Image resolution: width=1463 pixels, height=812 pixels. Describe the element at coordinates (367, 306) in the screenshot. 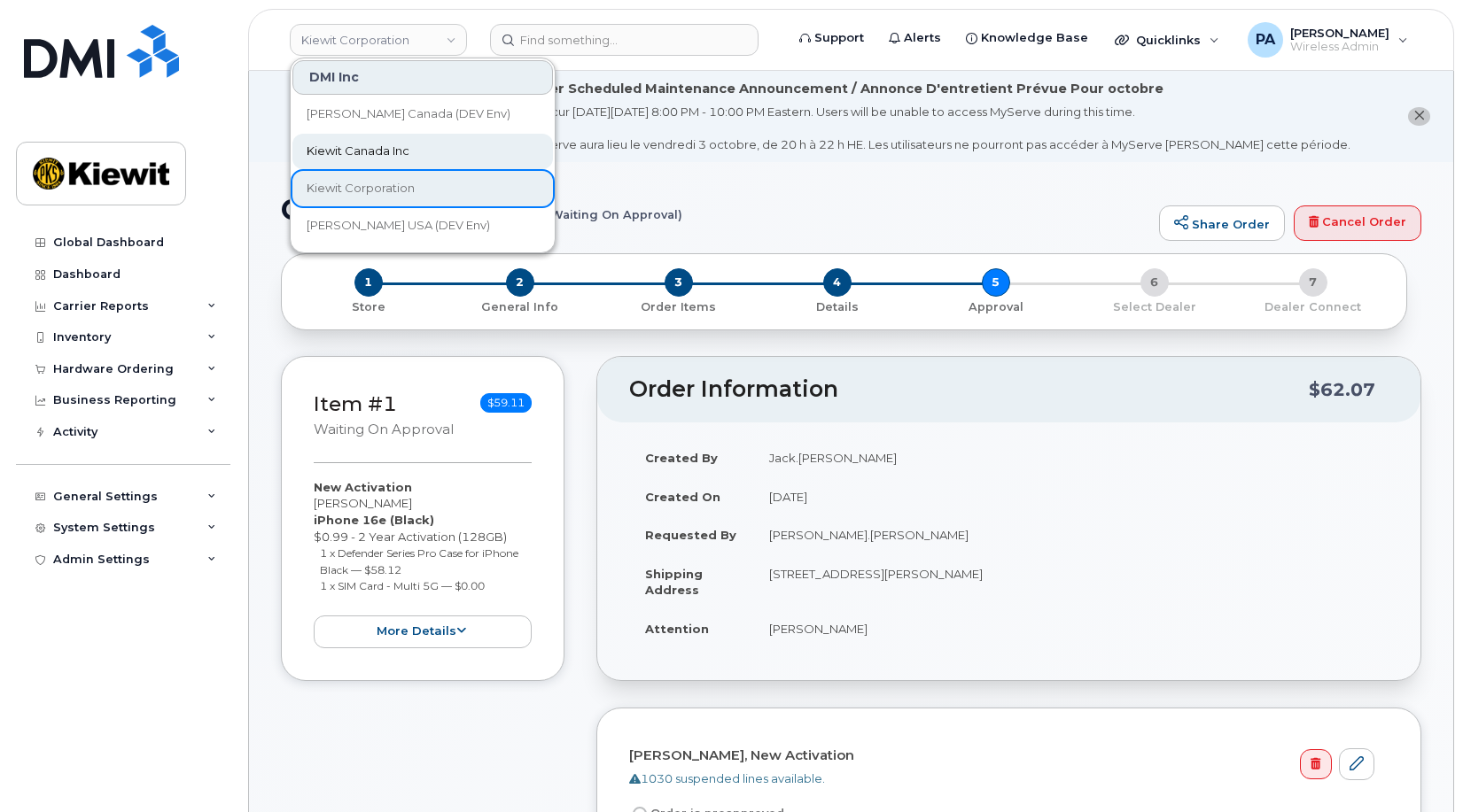

I see `a: 1 Store` at that location.